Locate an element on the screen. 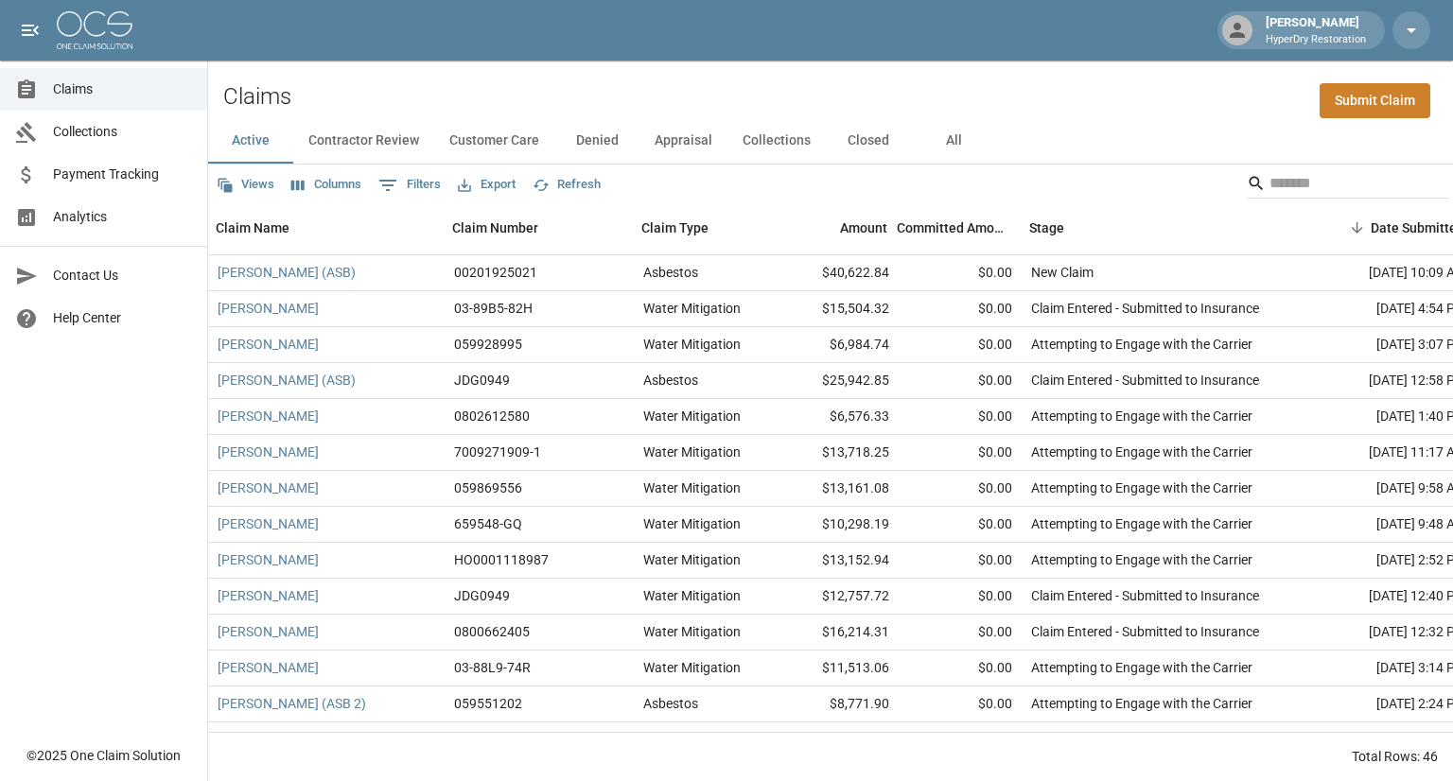 This screenshot has height=781, width=1453. button: Appraisal is located at coordinates (683, 141).